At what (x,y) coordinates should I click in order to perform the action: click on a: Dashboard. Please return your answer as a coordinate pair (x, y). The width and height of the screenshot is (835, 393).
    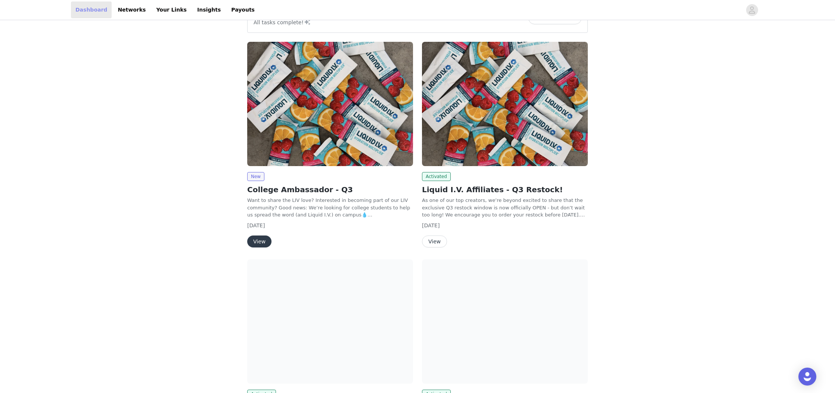
    Looking at the image, I should click on (91, 10).